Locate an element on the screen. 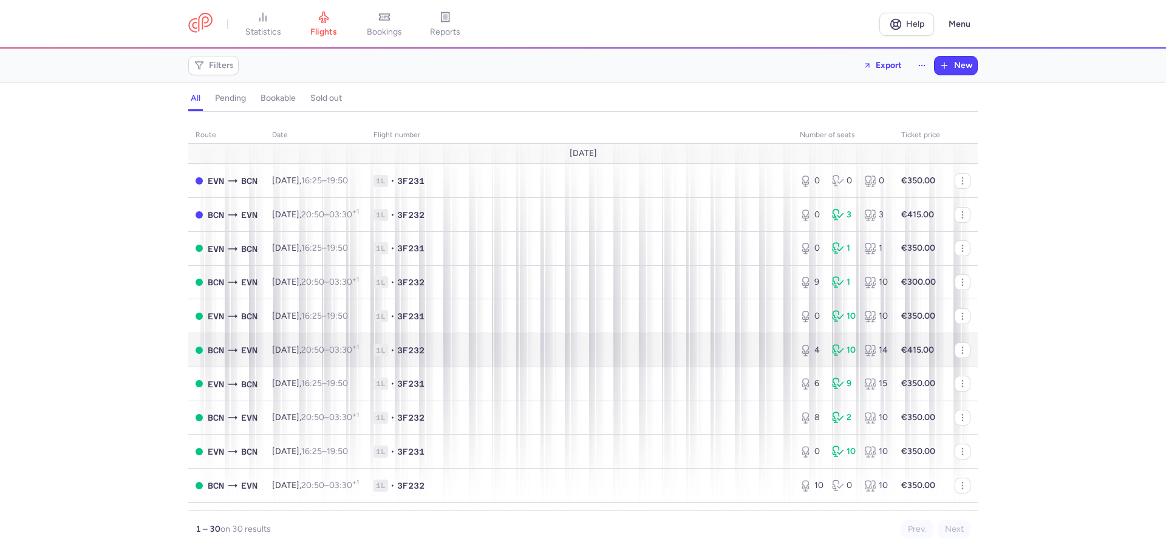  h4: bookable is located at coordinates (278, 98).